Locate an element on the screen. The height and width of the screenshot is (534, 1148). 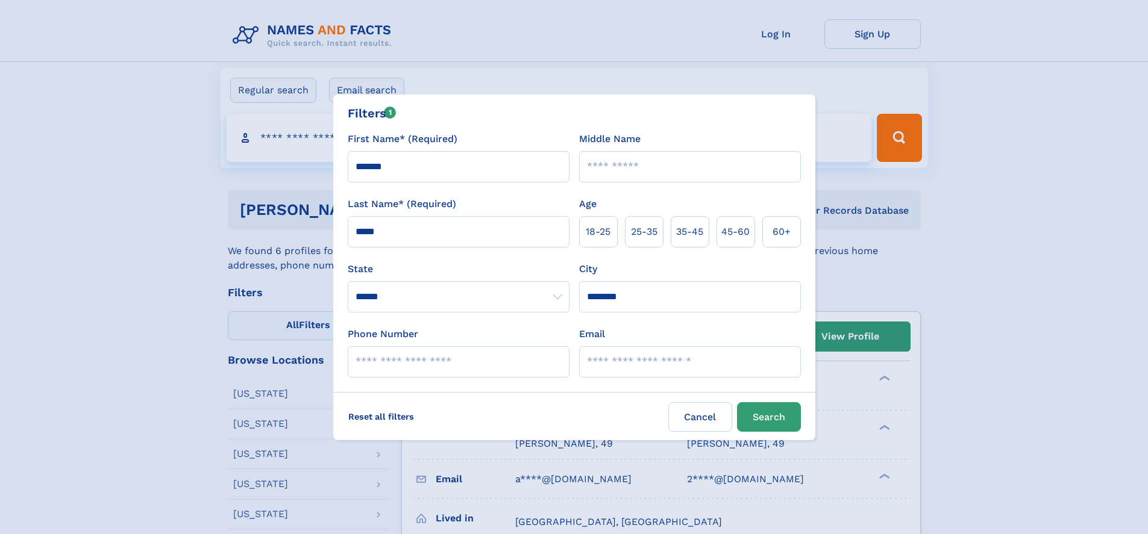
button: Search is located at coordinates (769, 417).